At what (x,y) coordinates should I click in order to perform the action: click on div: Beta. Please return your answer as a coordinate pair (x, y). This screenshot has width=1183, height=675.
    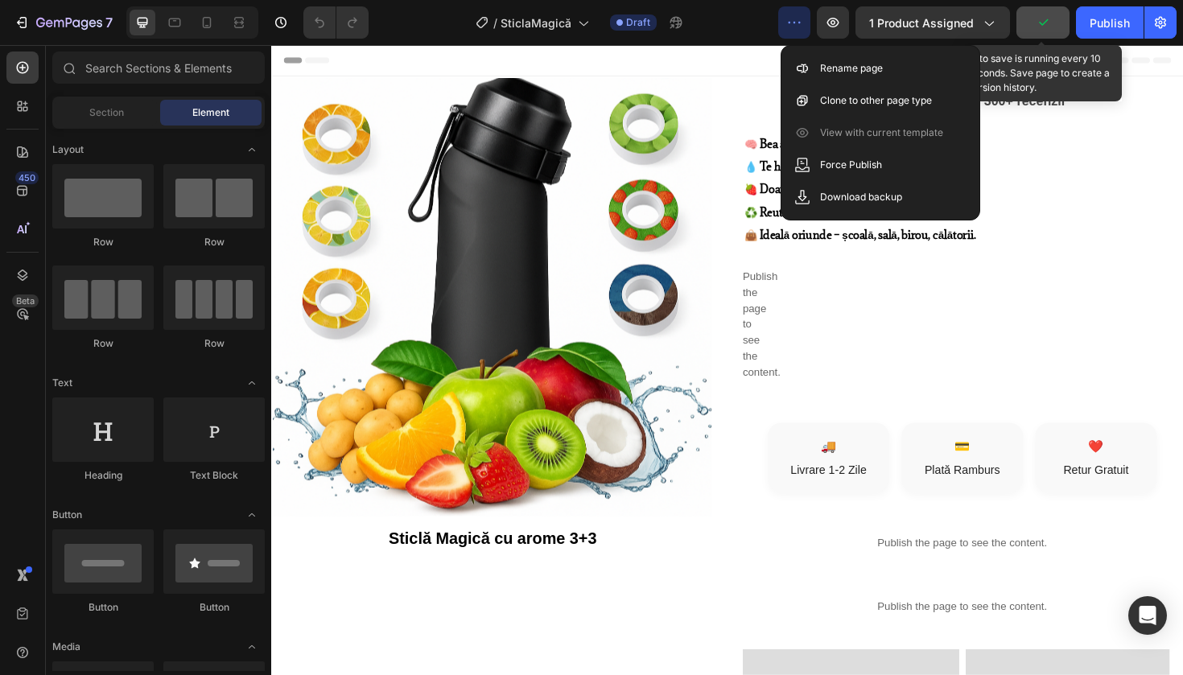
    Looking at the image, I should click on (25, 301).